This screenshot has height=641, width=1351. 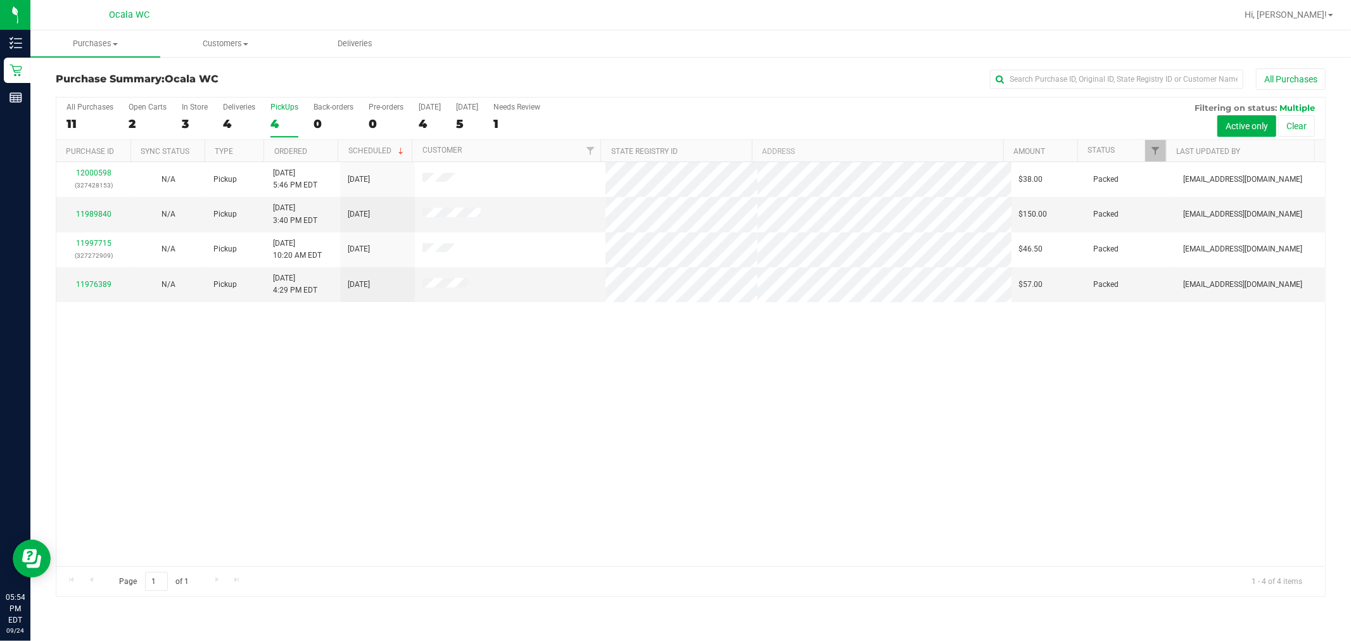 What do you see at coordinates (224, 151) in the screenshot?
I see `a: Type` at bounding box center [224, 151].